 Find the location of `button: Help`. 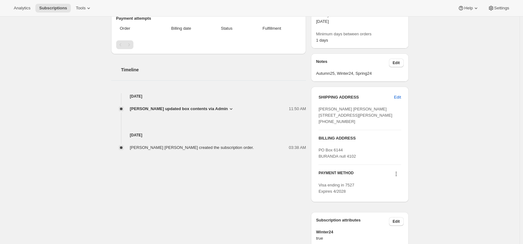

button: Help is located at coordinates (468, 8).